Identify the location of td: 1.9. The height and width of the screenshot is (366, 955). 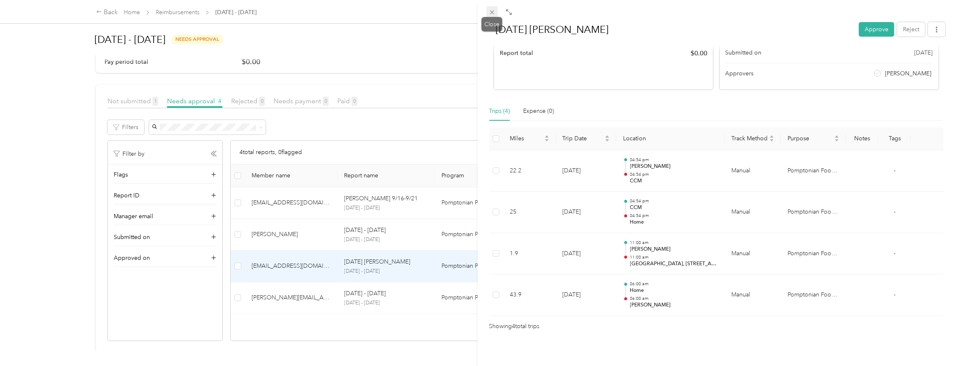
(529, 254).